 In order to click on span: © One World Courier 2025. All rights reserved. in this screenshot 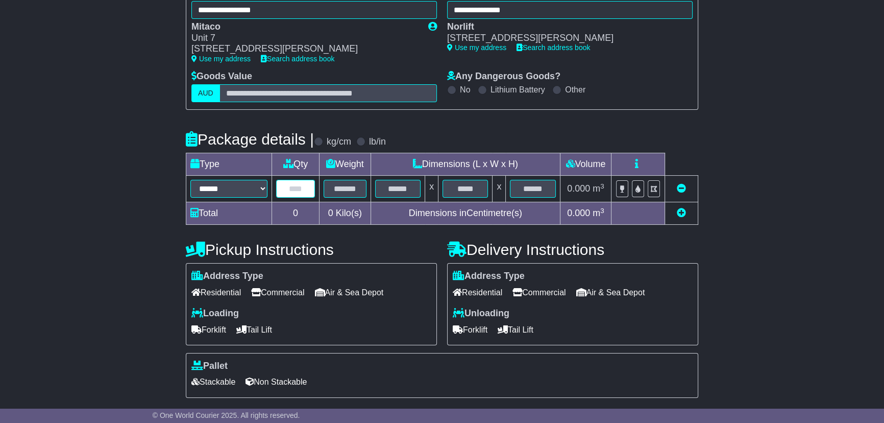, I will do `click(226, 415)`.